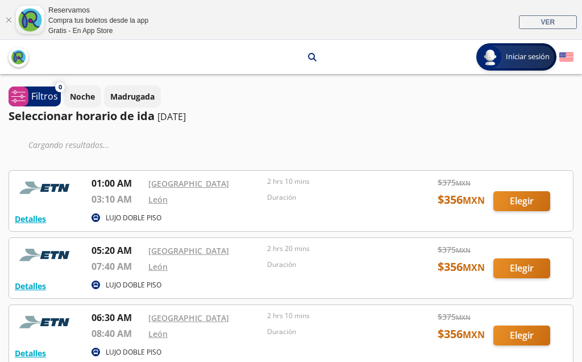  Describe the element at coordinates (18, 57) in the screenshot. I see `button: back` at that location.